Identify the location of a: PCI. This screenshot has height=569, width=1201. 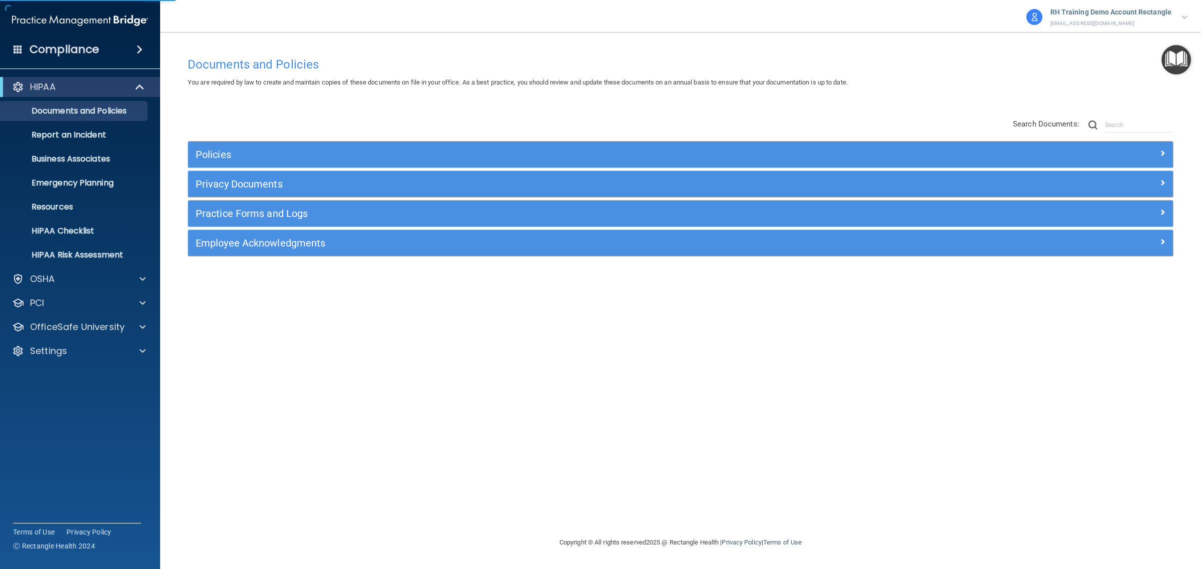
(79, 303).